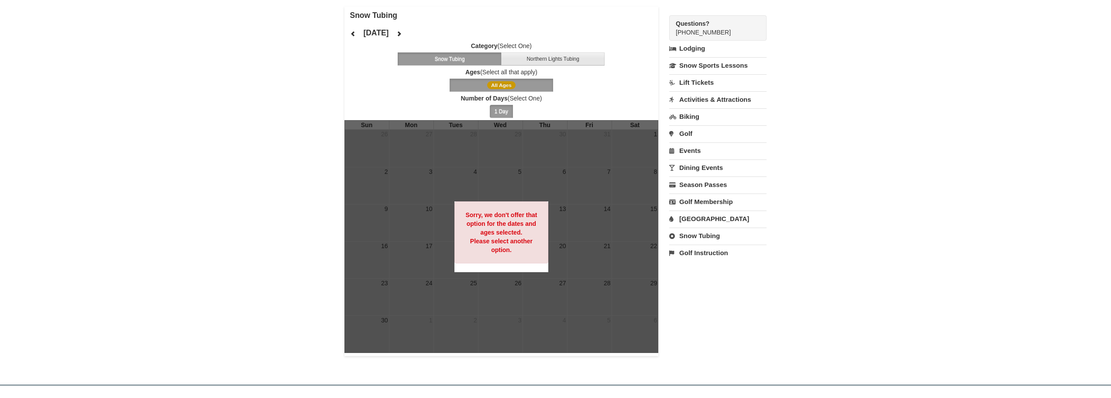 The width and height of the screenshot is (1111, 398). Describe the element at coordinates (484, 98) in the screenshot. I see `strong: Number of Days` at that location.